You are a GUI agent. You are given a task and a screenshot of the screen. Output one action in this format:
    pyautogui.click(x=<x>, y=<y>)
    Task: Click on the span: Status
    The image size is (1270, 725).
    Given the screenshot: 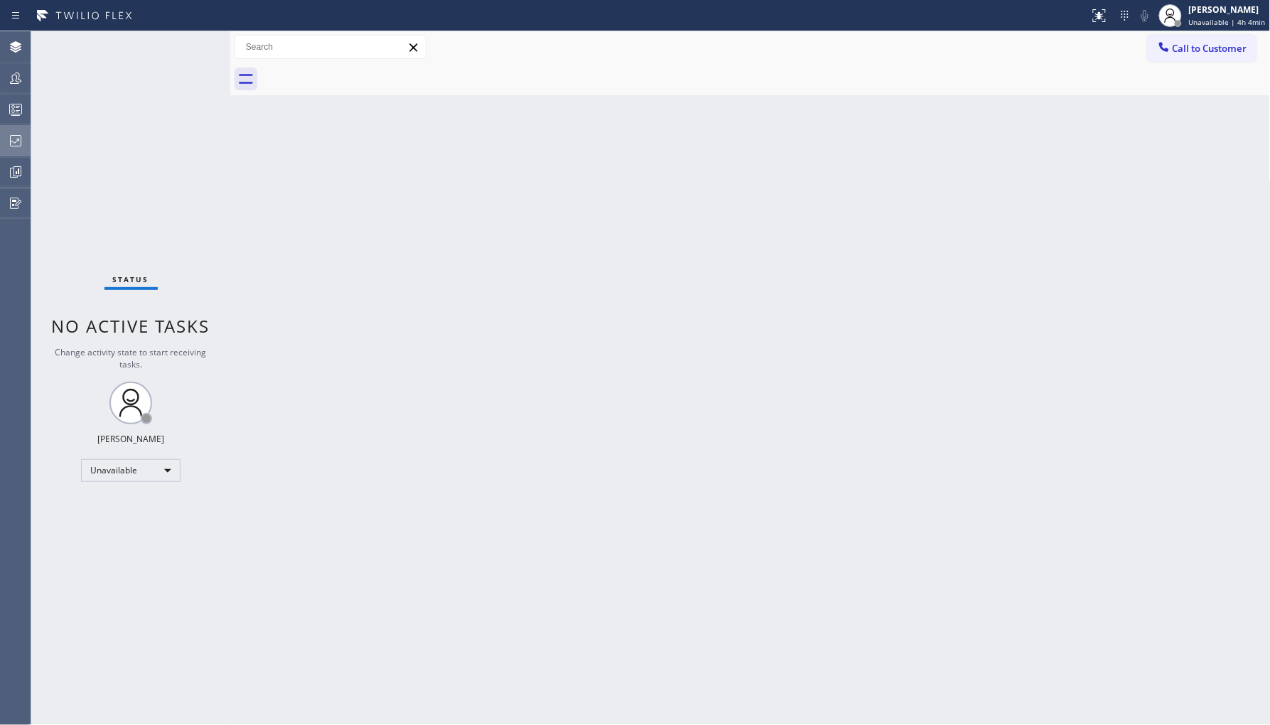 What is the action you would take?
    pyautogui.click(x=131, y=279)
    